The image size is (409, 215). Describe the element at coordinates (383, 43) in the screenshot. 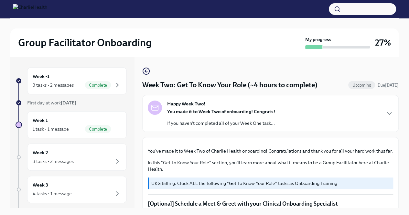

I see `h3: 27%` at that location.